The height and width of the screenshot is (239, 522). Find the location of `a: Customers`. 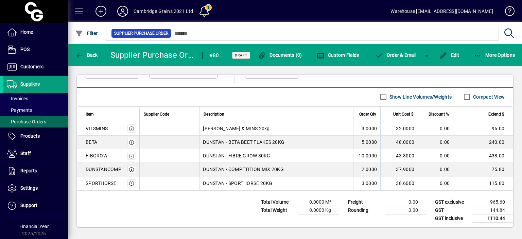

a: Customers is located at coordinates (36, 67).